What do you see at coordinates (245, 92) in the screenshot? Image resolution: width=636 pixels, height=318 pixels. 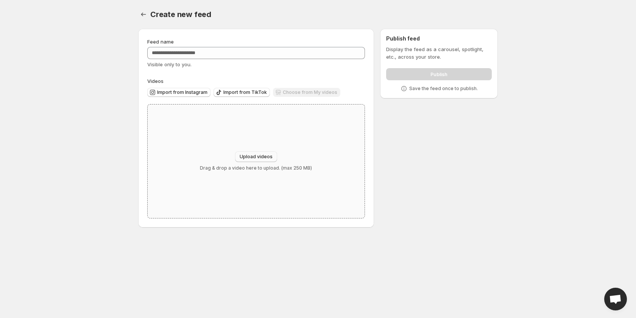 I see `span: Import from TikTok` at bounding box center [245, 92].